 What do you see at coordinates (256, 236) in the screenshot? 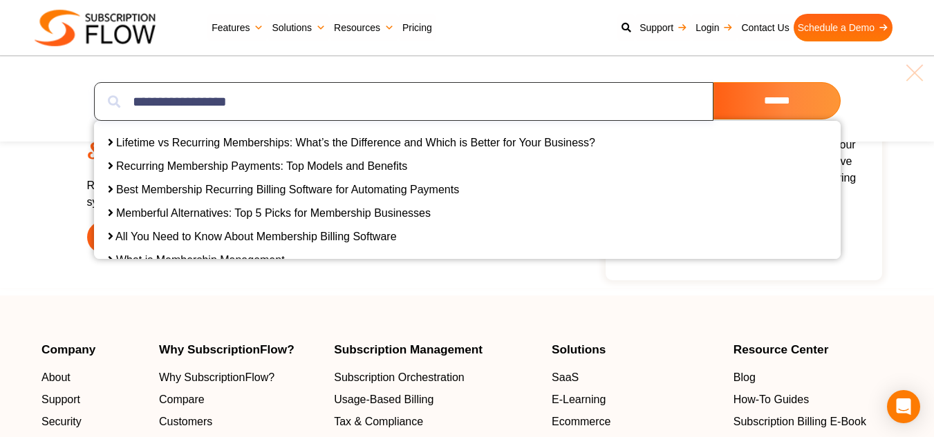
I see `a: All You Need to Know About Membership Billing Software` at bounding box center [256, 236].